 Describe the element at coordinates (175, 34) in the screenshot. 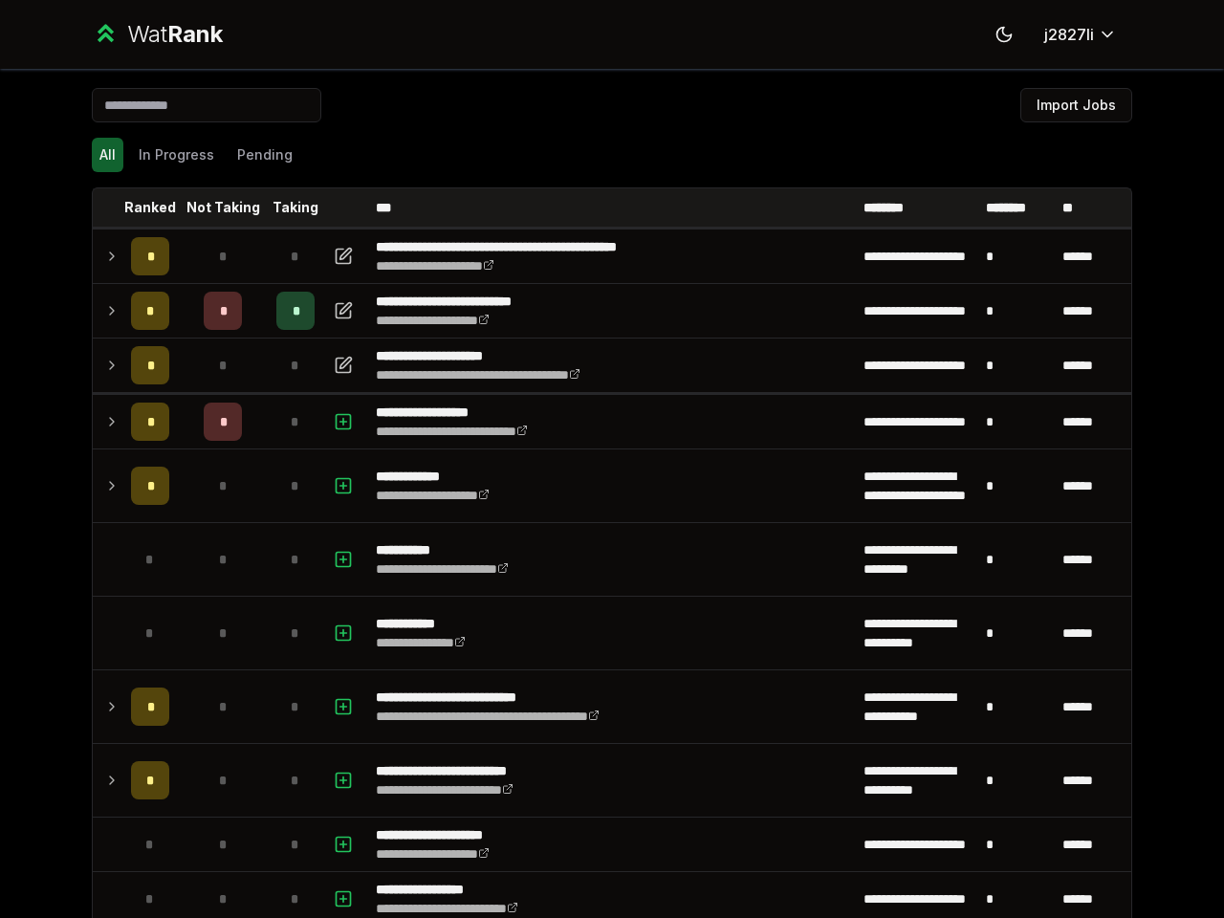

I see `div: Wat` at that location.